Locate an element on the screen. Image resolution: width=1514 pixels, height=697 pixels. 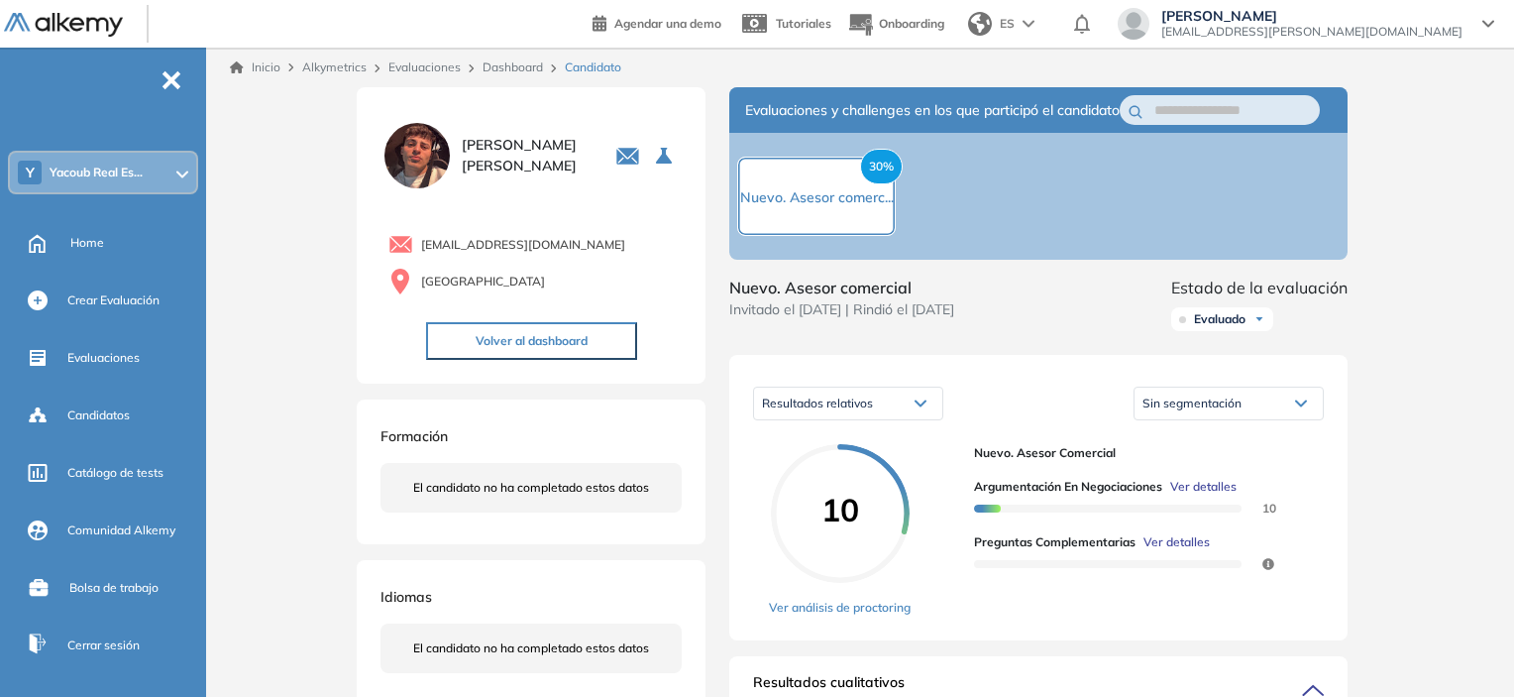
span: Alkymetrics is located at coordinates (334, 66).